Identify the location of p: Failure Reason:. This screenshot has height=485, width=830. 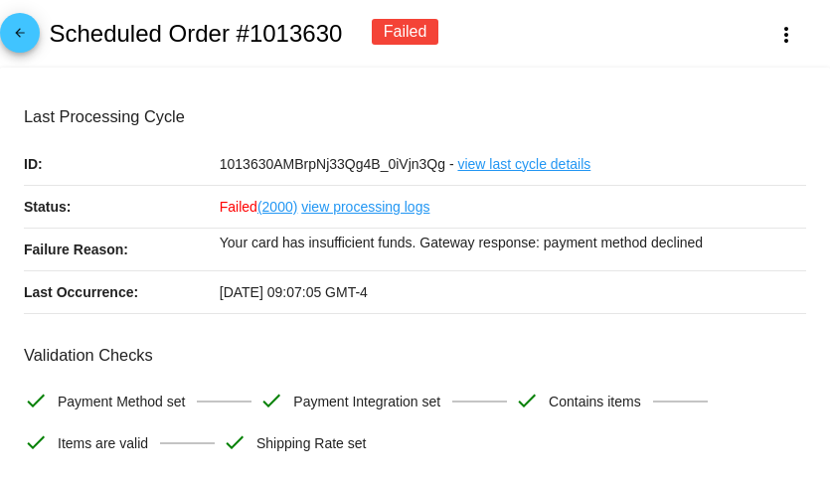
(121, 249).